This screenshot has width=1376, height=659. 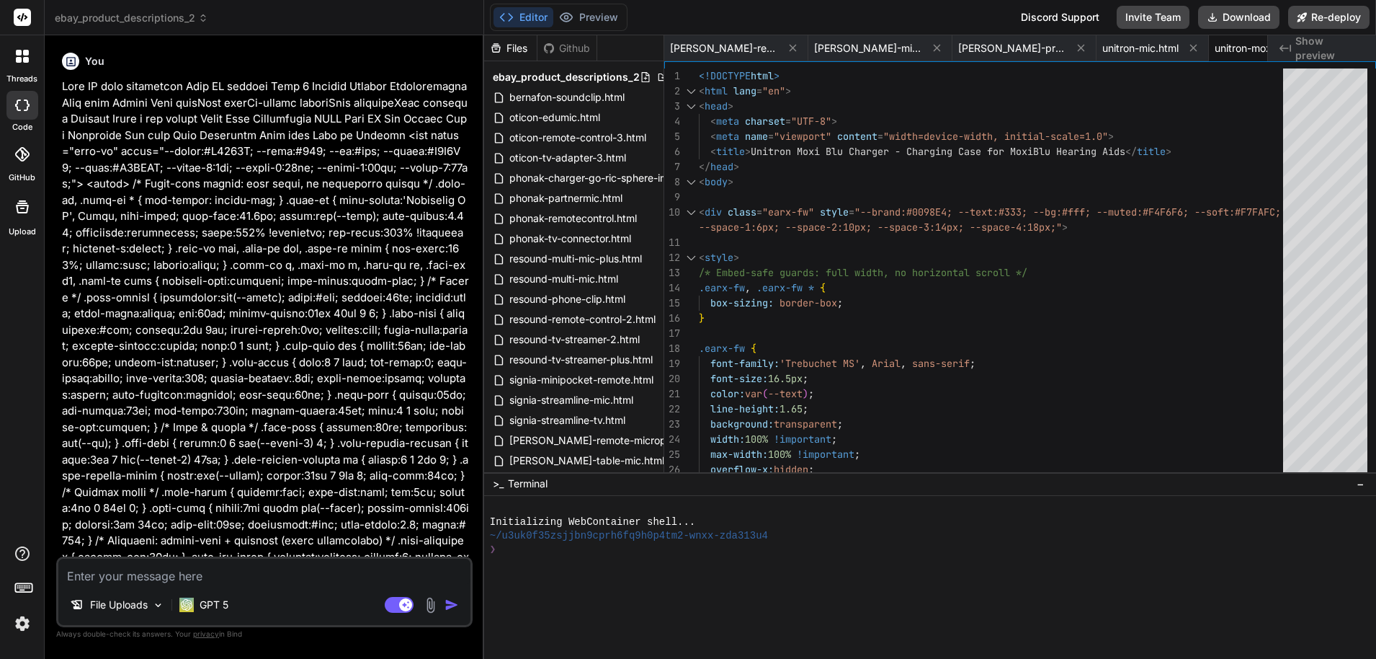 What do you see at coordinates (672, 363) in the screenshot?
I see `div: 19` at bounding box center [672, 363].